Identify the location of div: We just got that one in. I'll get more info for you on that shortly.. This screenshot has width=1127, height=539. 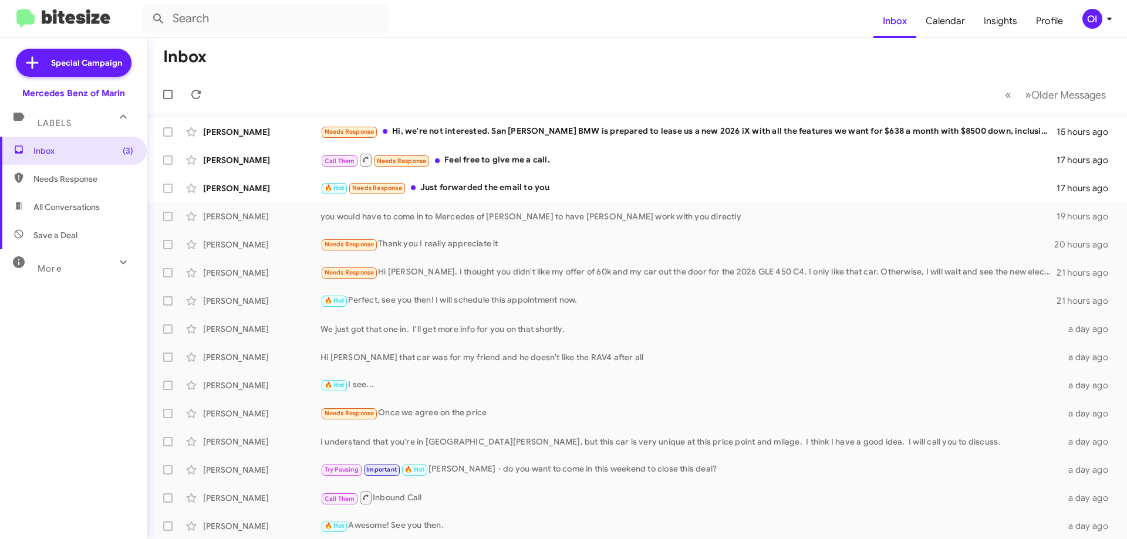
(691, 329).